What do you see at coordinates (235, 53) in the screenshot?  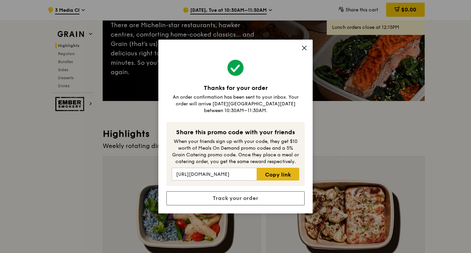 I see `img: aff_l` at bounding box center [235, 53].